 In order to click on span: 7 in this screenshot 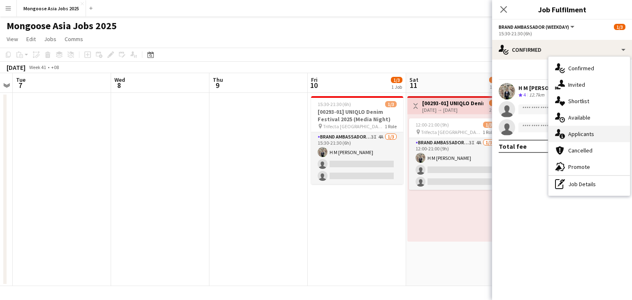, I will do `click(20, 85)`.